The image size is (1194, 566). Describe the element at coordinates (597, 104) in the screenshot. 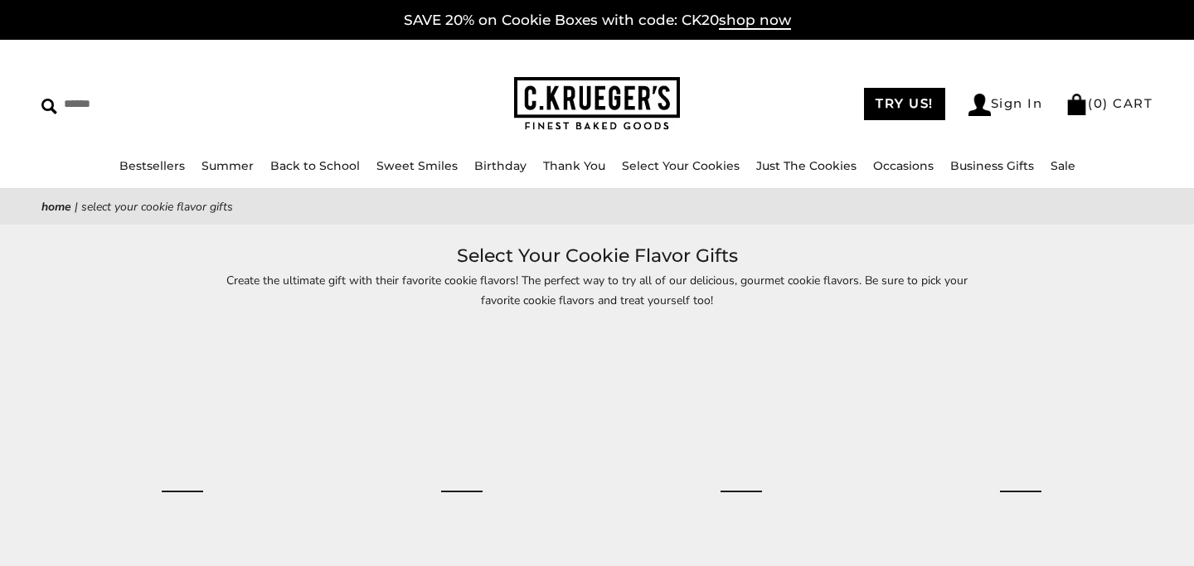

I see `img: C.KRUEGER'S` at that location.